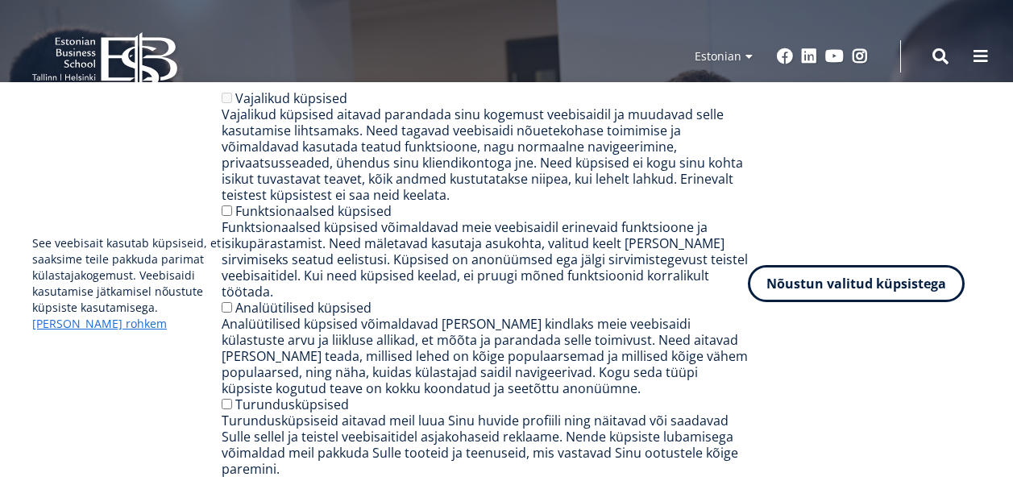  Describe the element at coordinates (484, 260) in the screenshot. I see `div: Funktsionaalsed küpsised võimaldavad meie veebisaidil erinevaid funktsioone ja isikupärastamist. ...` at that location.